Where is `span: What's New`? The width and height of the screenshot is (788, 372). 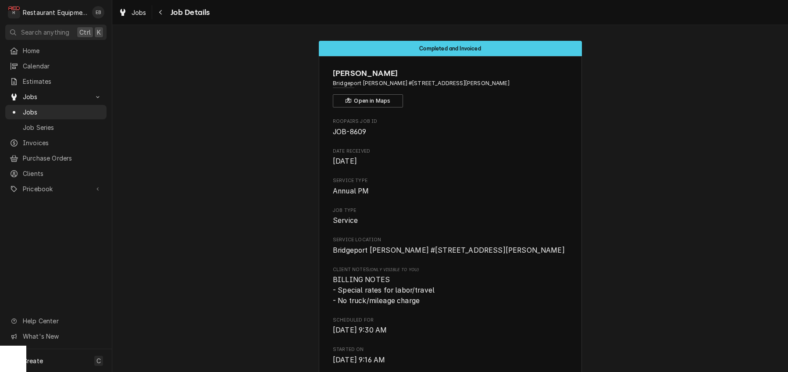
span: What's New is located at coordinates (62, 336).